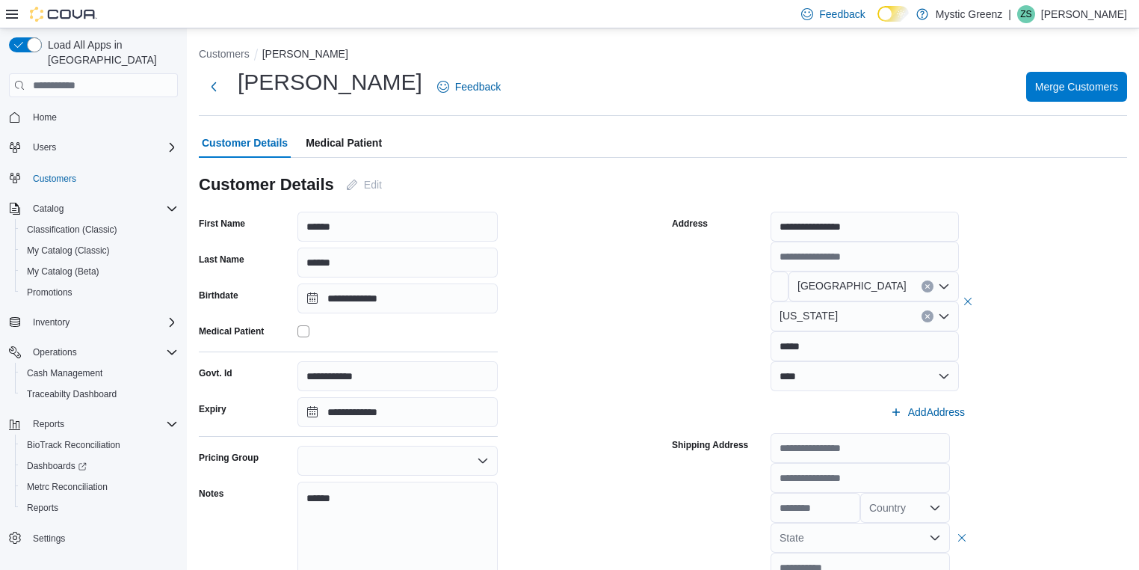  What do you see at coordinates (68, 250) in the screenshot?
I see `a: My Catalog (Classic)` at bounding box center [68, 250].